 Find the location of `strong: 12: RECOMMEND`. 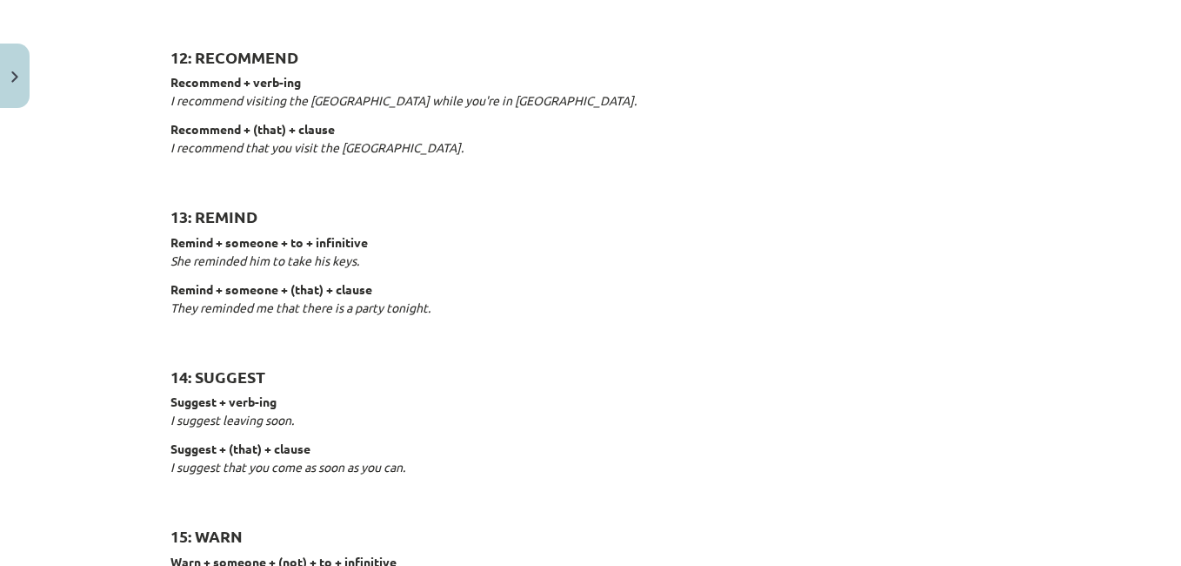

strong: 12: RECOMMEND is located at coordinates (234, 57).